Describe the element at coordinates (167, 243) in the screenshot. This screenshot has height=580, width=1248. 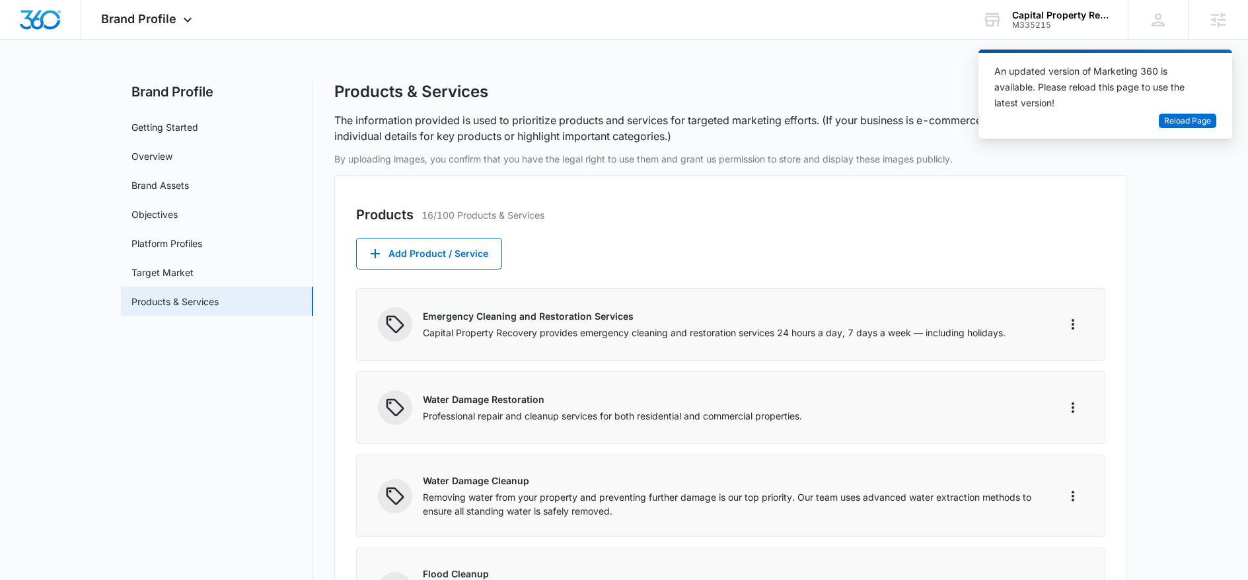
I see `a: Platform Profiles` at that location.